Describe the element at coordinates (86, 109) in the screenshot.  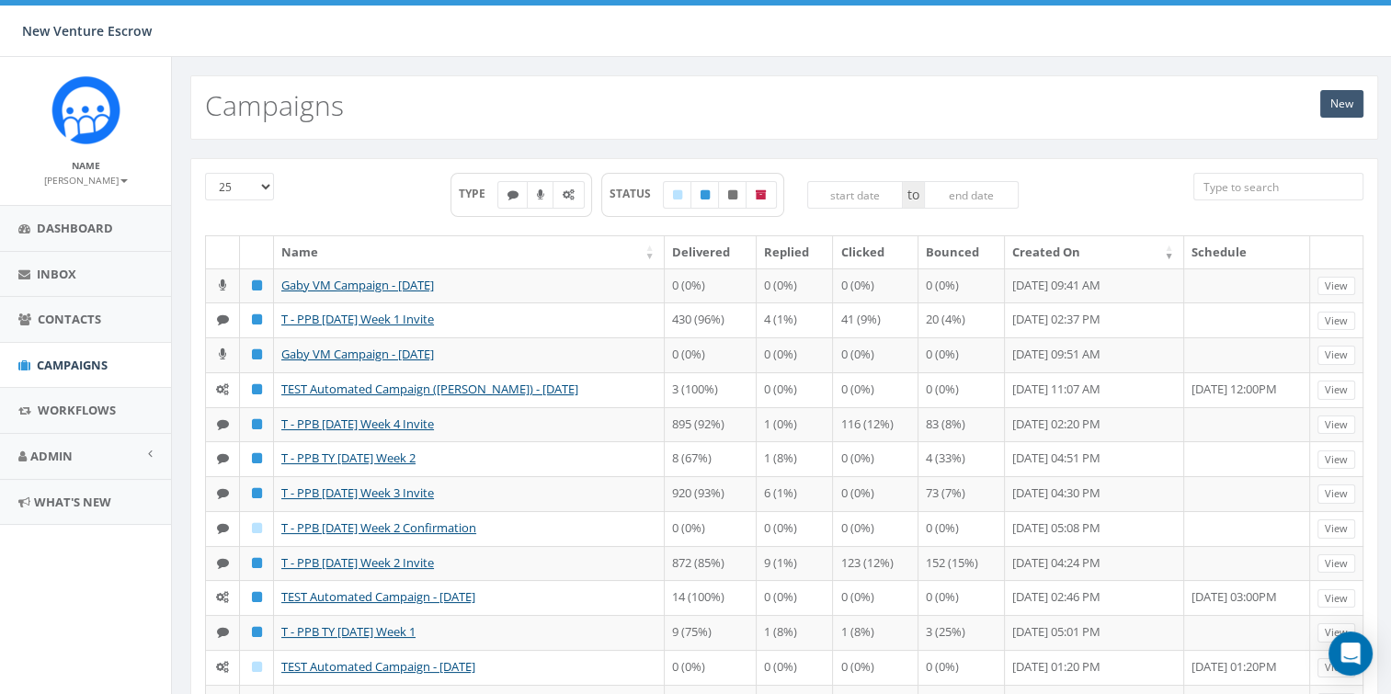
I see `img: Rally_Corp_Icon_1.png` at that location.